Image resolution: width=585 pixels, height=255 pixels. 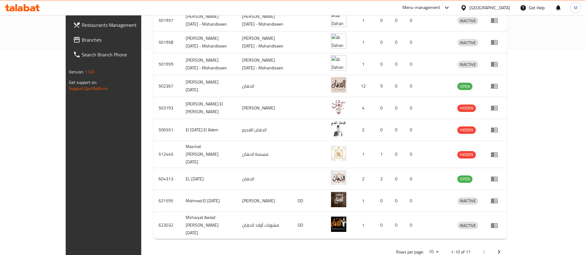 What do you see at coordinates (339, 224) in the screenshot?
I see `img: Mshwyat Awlad Al Dahan` at bounding box center [339, 224].